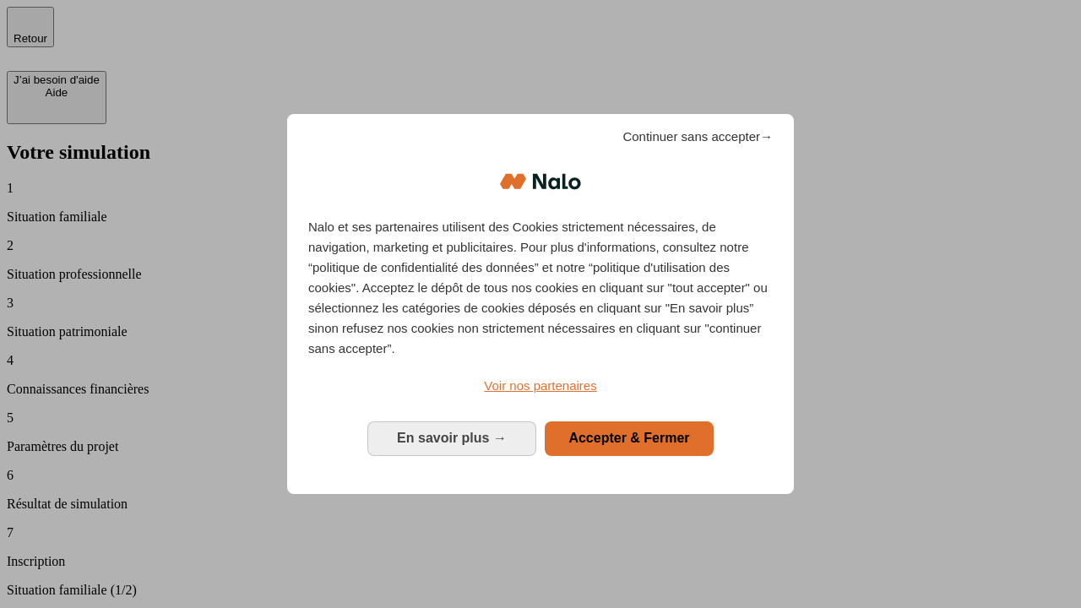  I want to click on a: Voir nos partenaires, so click(540, 386).